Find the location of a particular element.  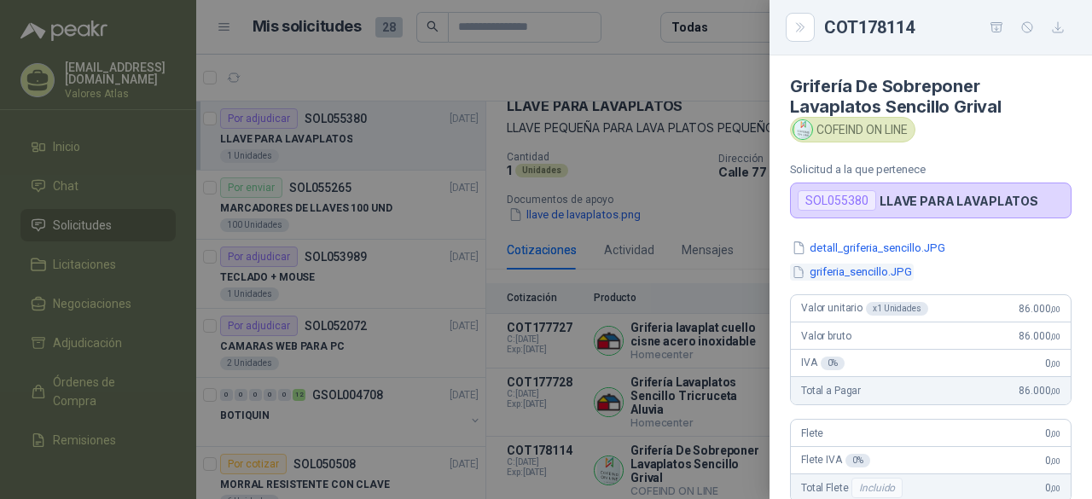

div: COT178114 is located at coordinates (948, 27).